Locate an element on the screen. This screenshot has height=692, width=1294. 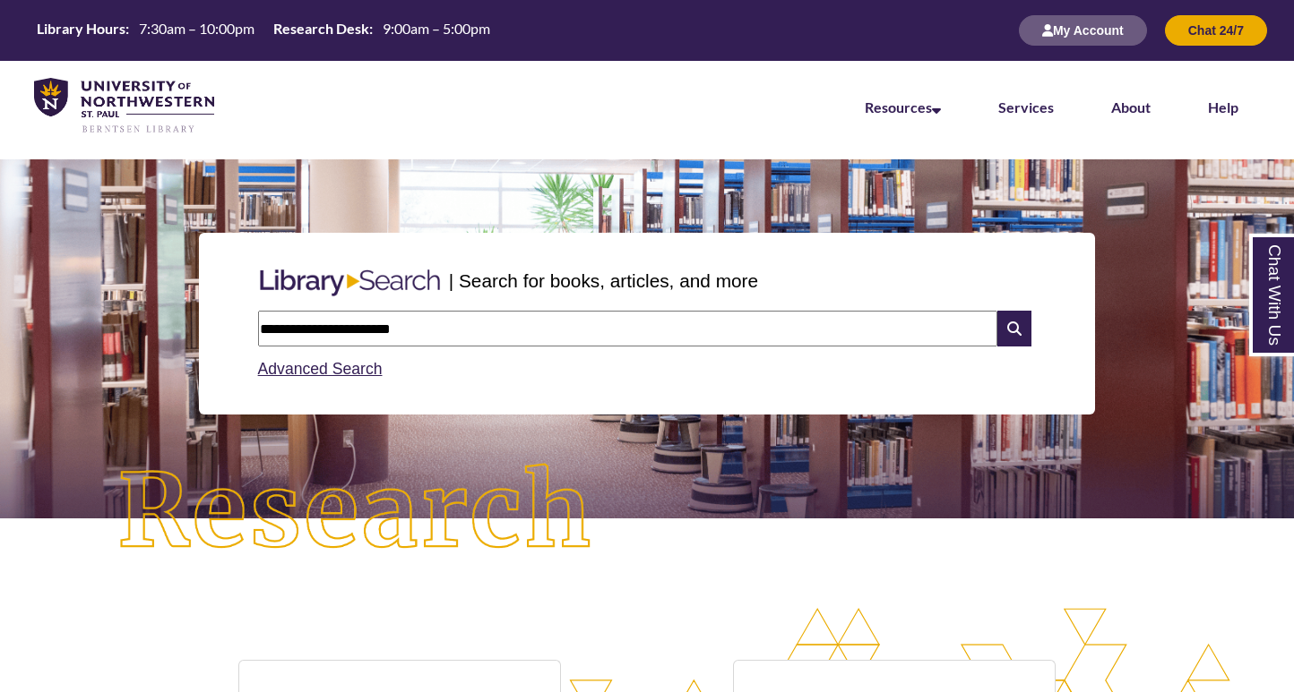
a: Hours Today is located at coordinates (263, 30).